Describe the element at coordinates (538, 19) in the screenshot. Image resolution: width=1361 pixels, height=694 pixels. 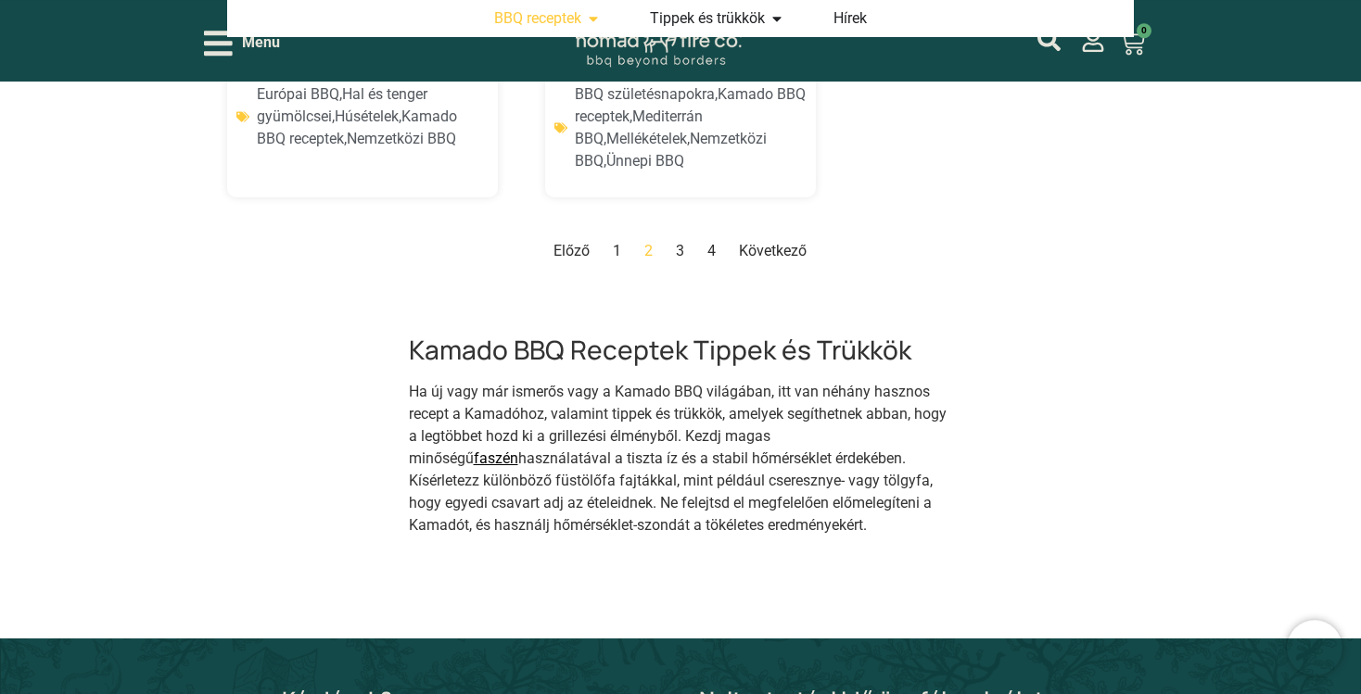
I see `a: BBQ receptek` at that location.